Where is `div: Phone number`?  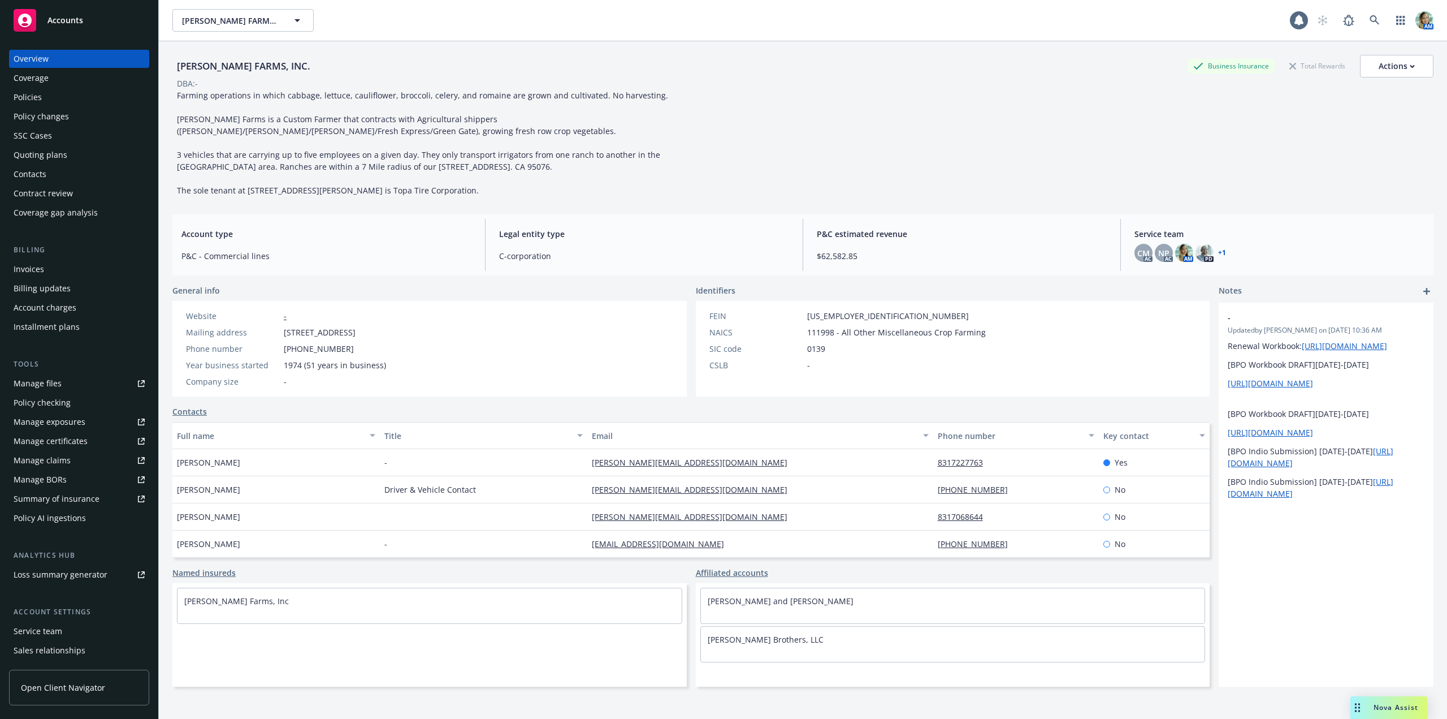
div: Phone number is located at coordinates (1010, 435).